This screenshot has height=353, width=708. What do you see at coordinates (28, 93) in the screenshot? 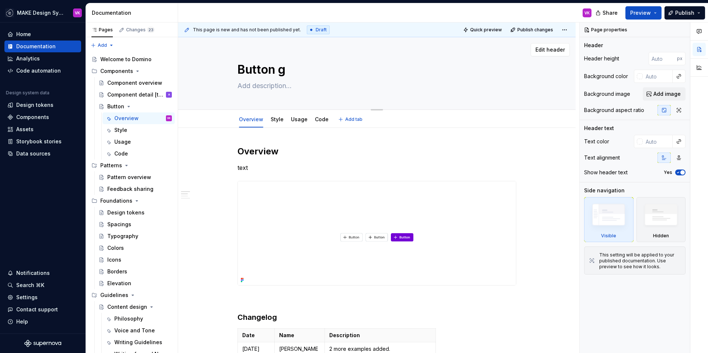
I see `div: Design system data` at bounding box center [28, 93].